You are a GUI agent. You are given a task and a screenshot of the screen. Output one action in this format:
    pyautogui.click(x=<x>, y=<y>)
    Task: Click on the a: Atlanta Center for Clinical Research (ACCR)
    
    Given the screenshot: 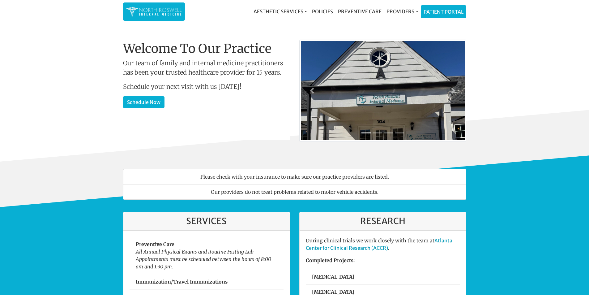 What is the action you would take?
    pyautogui.click(x=379, y=244)
    